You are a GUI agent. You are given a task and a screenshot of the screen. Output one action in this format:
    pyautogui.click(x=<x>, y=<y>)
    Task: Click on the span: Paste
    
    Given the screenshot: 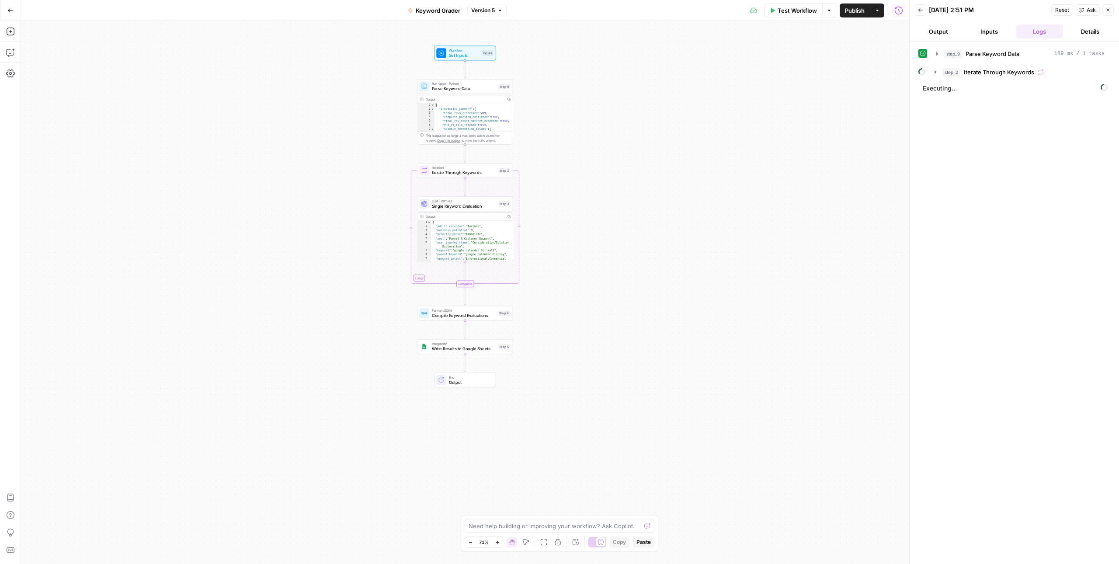 What is the action you would take?
    pyautogui.click(x=644, y=542)
    